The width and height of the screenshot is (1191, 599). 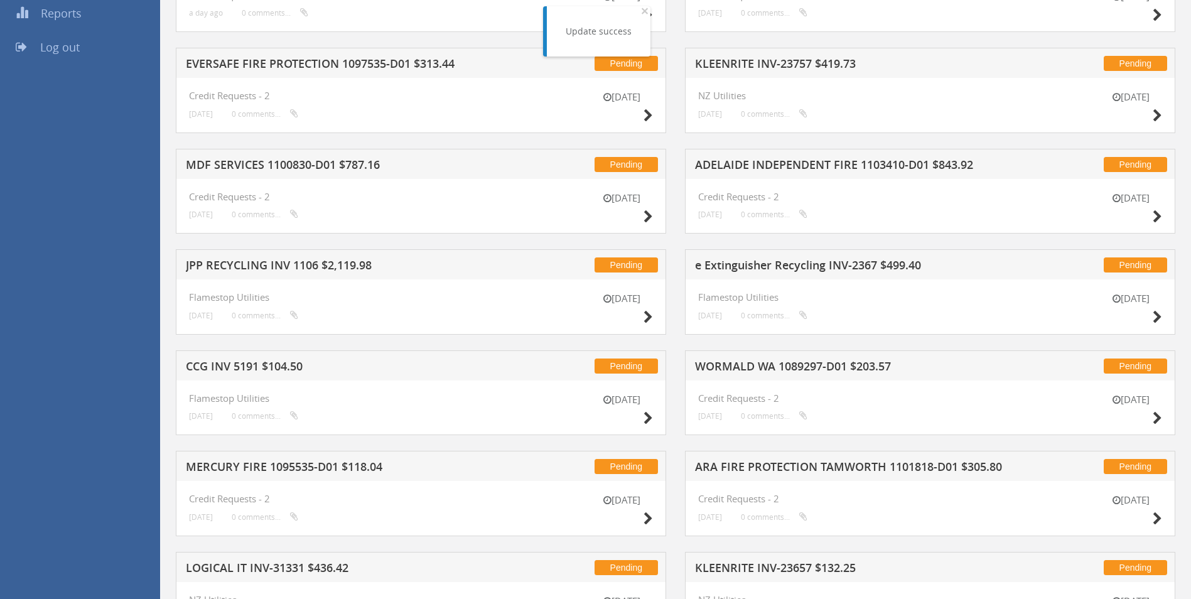 I want to click on h5: CCG INV 5191 $104.50, so click(x=350, y=368).